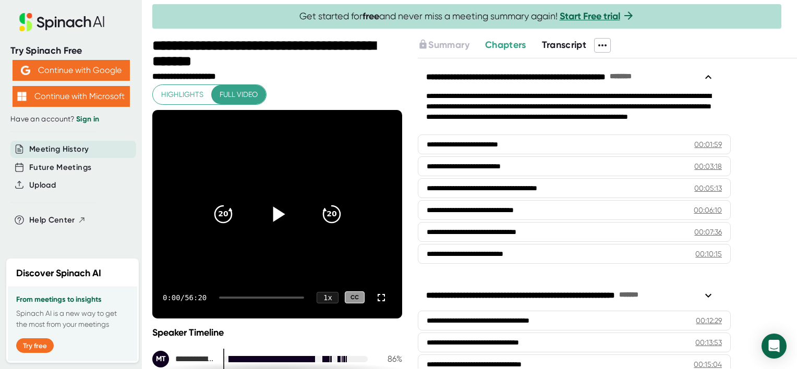  I want to click on button: Highlights, so click(182, 94).